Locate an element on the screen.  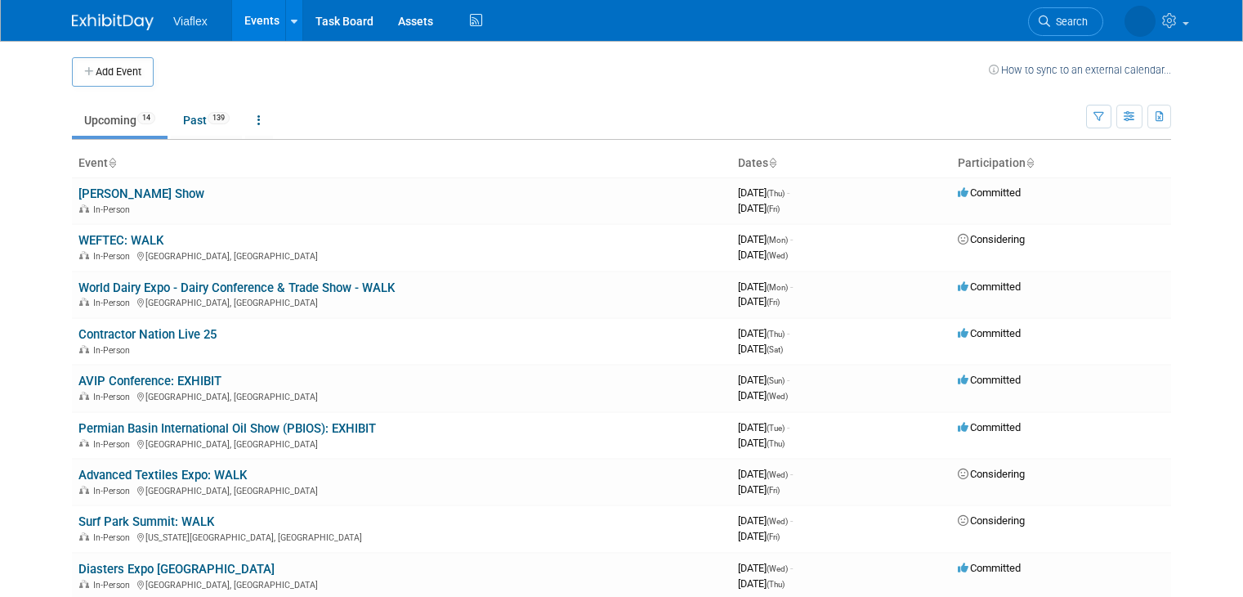
a: AVIP Conference: EXHIBIT is located at coordinates (150, 381).